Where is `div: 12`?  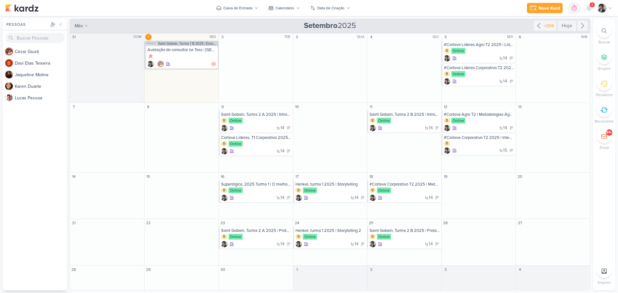
div: 12 is located at coordinates (445, 107).